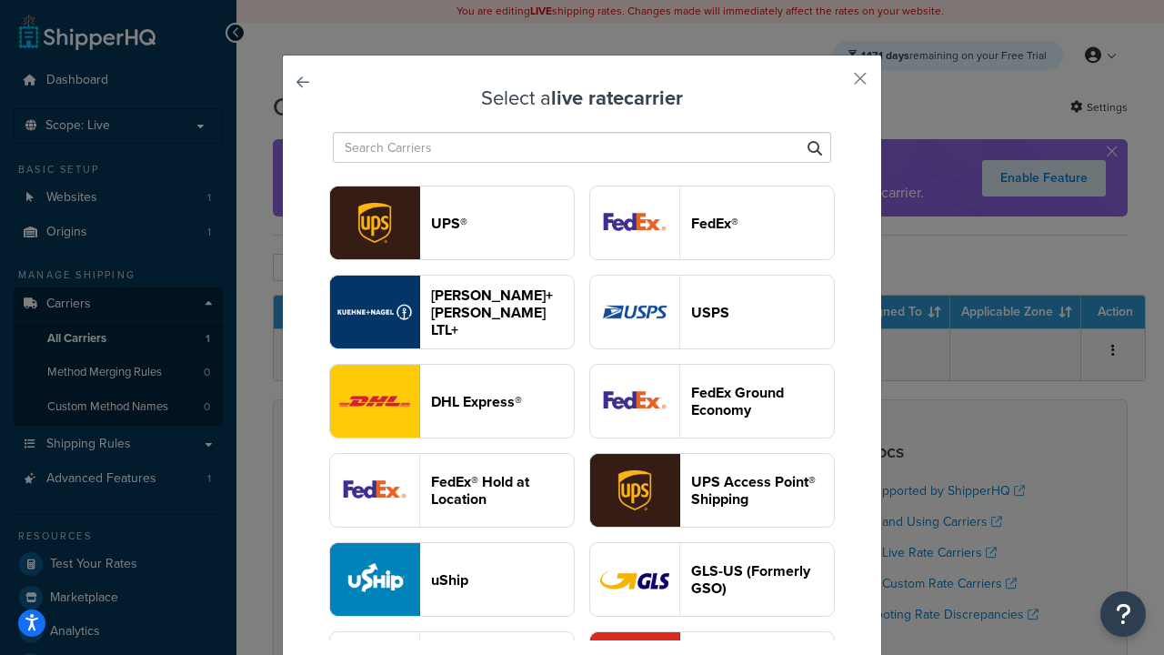 This screenshot has height=655, width=1164. I want to click on header: FedEx® Hold at Location, so click(502, 490).